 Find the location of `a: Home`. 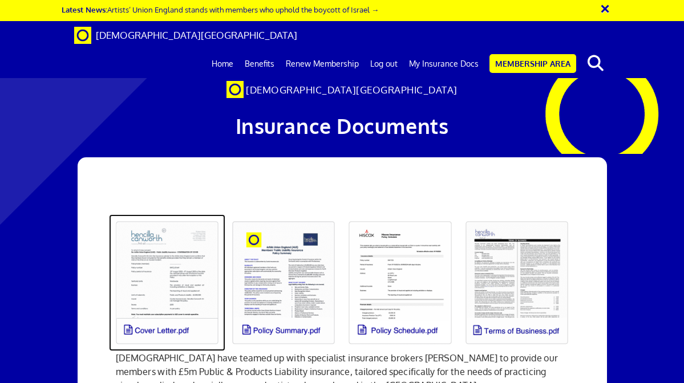

a: Home is located at coordinates (222, 64).